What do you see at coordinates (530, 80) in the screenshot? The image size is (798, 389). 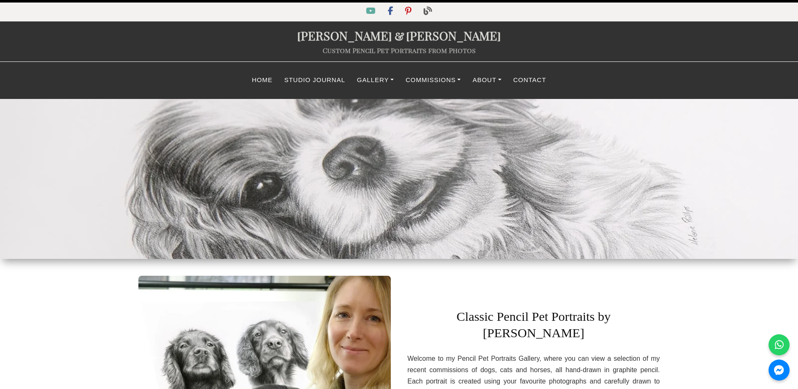 I see `a: Contact` at bounding box center [530, 80].